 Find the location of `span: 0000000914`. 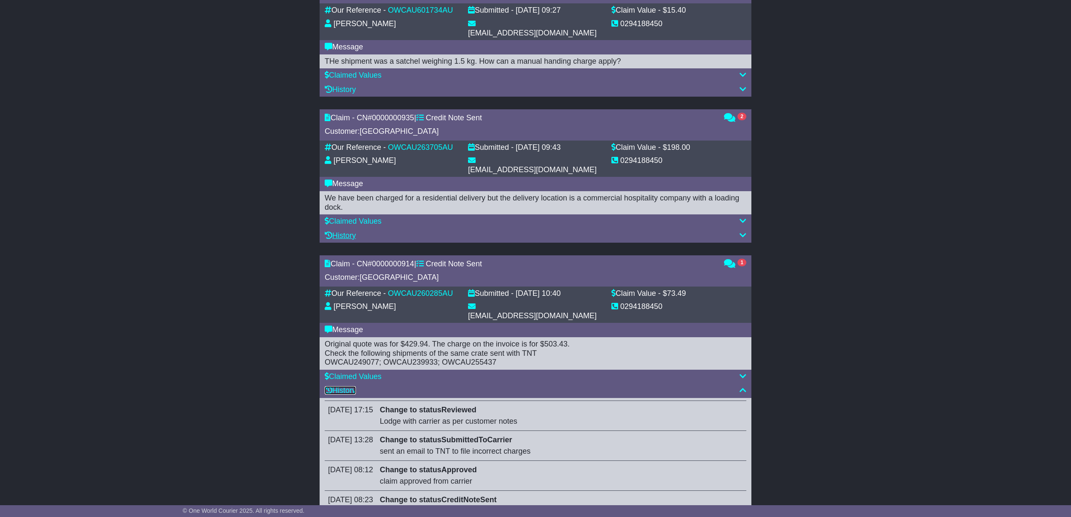

span: 0000000914 is located at coordinates (393, 264).